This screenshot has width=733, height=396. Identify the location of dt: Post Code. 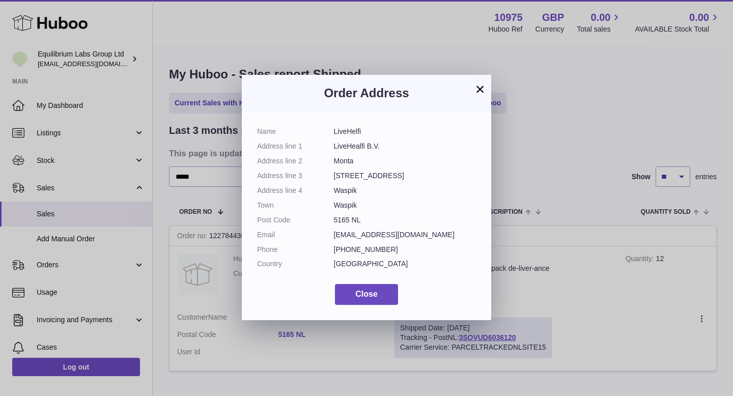
(295, 220).